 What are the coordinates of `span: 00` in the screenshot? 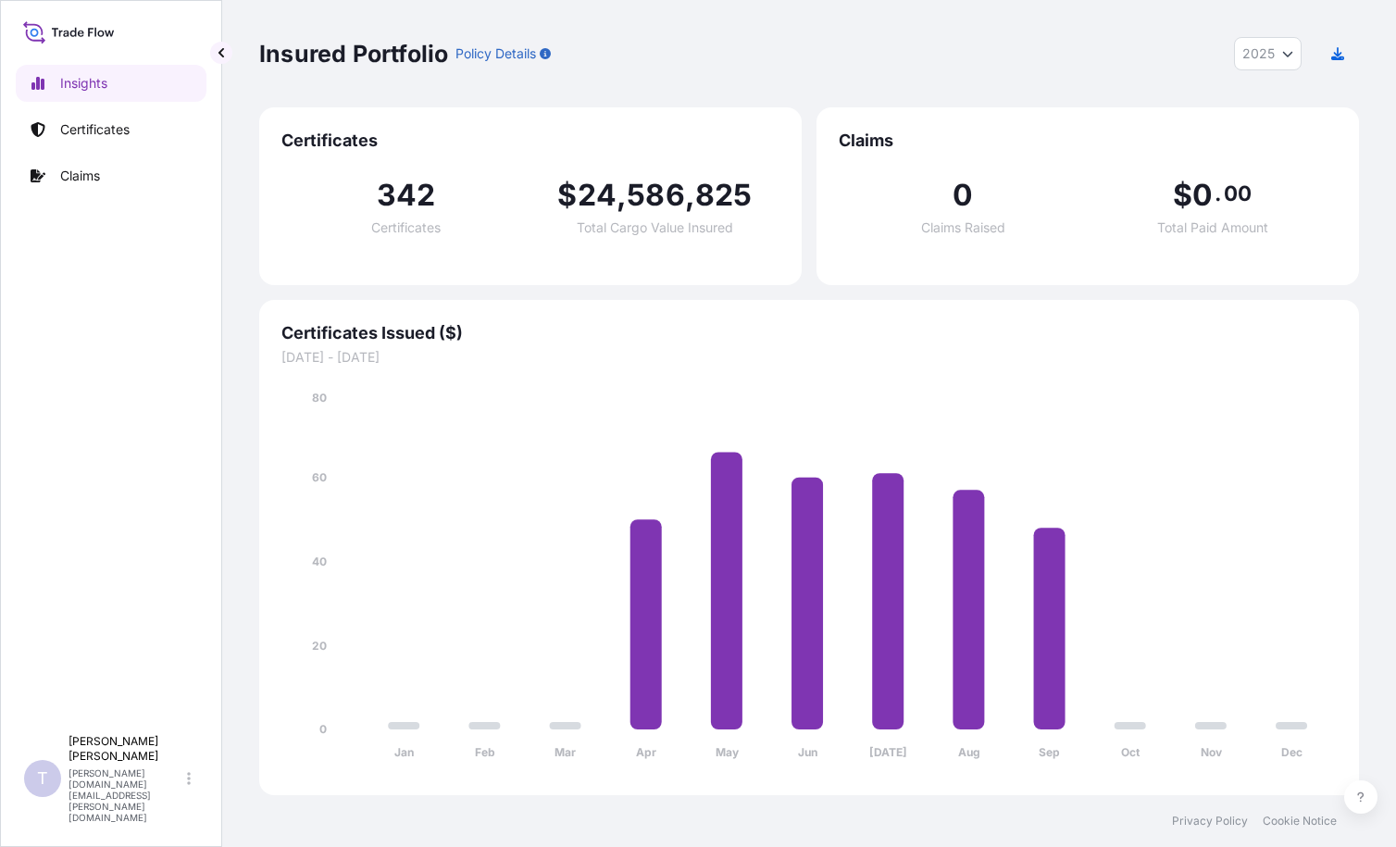 It's located at (1238, 194).